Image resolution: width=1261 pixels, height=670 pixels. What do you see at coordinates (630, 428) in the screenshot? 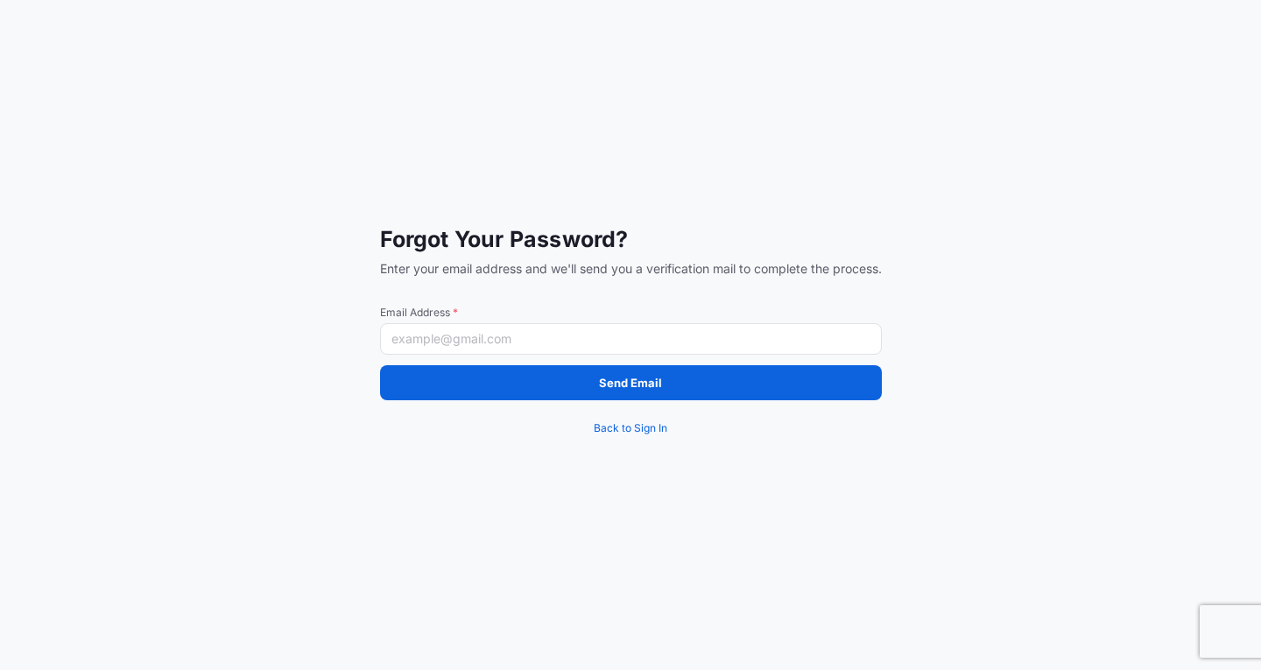
I see `span: Back to Sign In` at bounding box center [630, 428].